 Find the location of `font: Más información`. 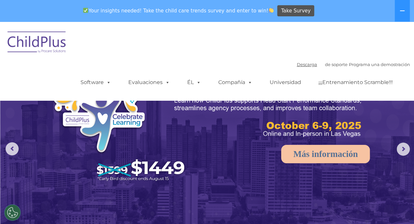

font: Más información is located at coordinates (325, 154).